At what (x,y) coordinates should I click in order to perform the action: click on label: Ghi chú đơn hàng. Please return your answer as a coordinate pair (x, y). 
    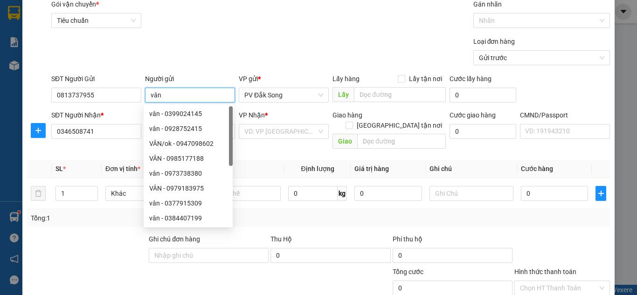
    Looking at the image, I should click on (174, 239).